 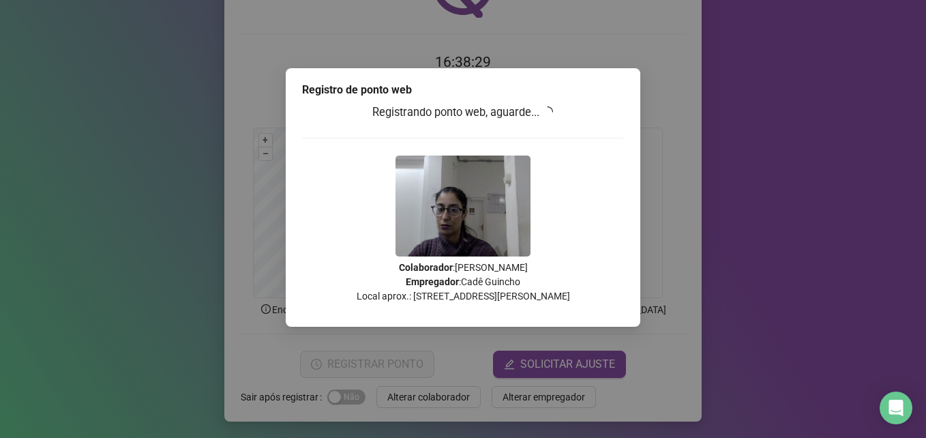 I want to click on span: loading, so click(x=547, y=111).